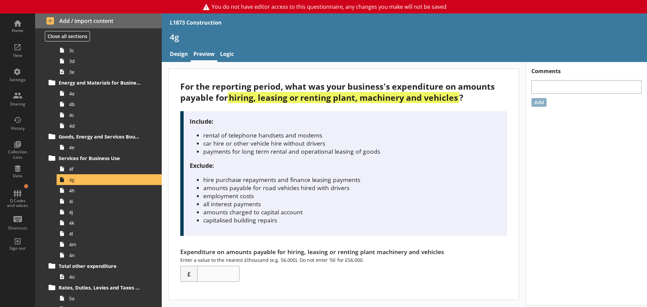 The image size is (647, 307). What do you see at coordinates (100, 287) in the screenshot?
I see `span: Rates, Duties, Levies and Taxes Paid to the Government` at bounding box center [100, 287].